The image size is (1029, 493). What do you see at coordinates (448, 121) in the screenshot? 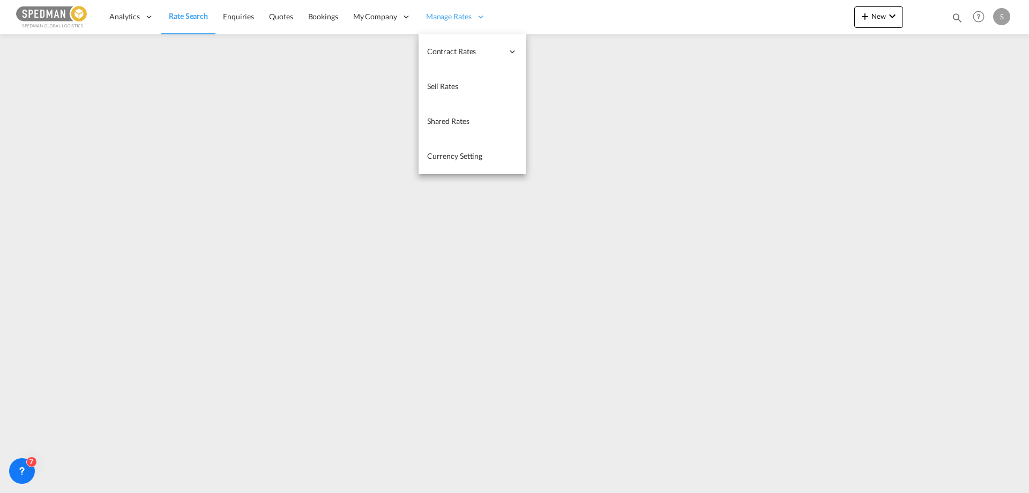
I see `span: Shared Rates` at bounding box center [448, 121].